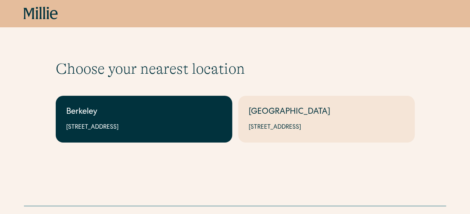 The height and width of the screenshot is (214, 470). I want to click on div: Berkeley, so click(144, 112).